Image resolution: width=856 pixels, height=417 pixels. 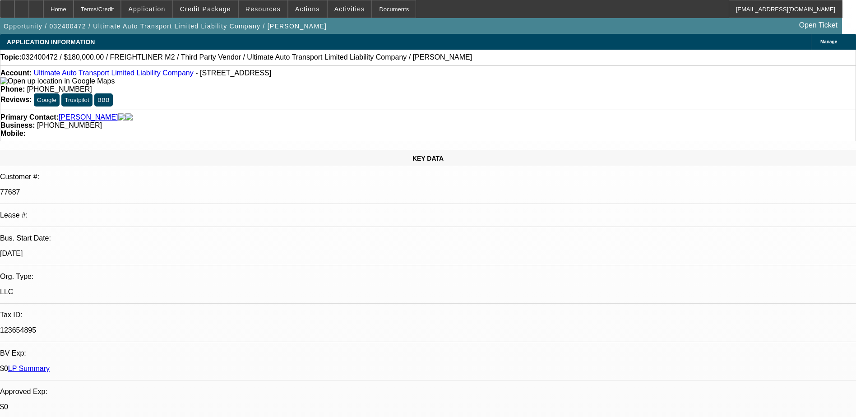 What do you see at coordinates (263, 9) in the screenshot?
I see `span: Resources` at bounding box center [263, 9].